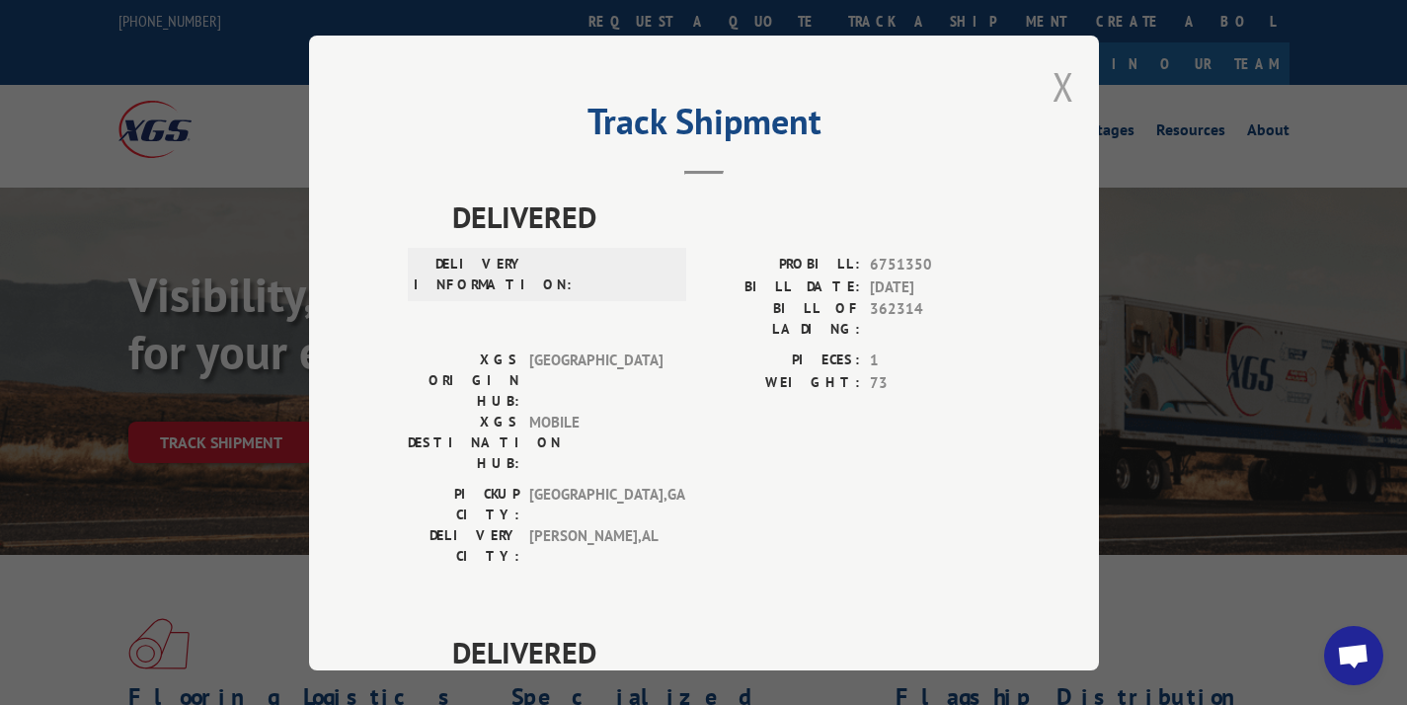  I want to click on span: 1, so click(935, 360).